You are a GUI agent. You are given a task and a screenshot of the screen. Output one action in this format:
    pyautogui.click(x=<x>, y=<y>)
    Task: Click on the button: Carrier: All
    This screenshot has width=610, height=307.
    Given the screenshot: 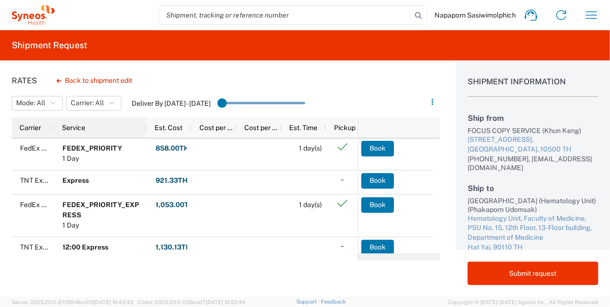 What is the action you would take?
    pyautogui.click(x=94, y=103)
    